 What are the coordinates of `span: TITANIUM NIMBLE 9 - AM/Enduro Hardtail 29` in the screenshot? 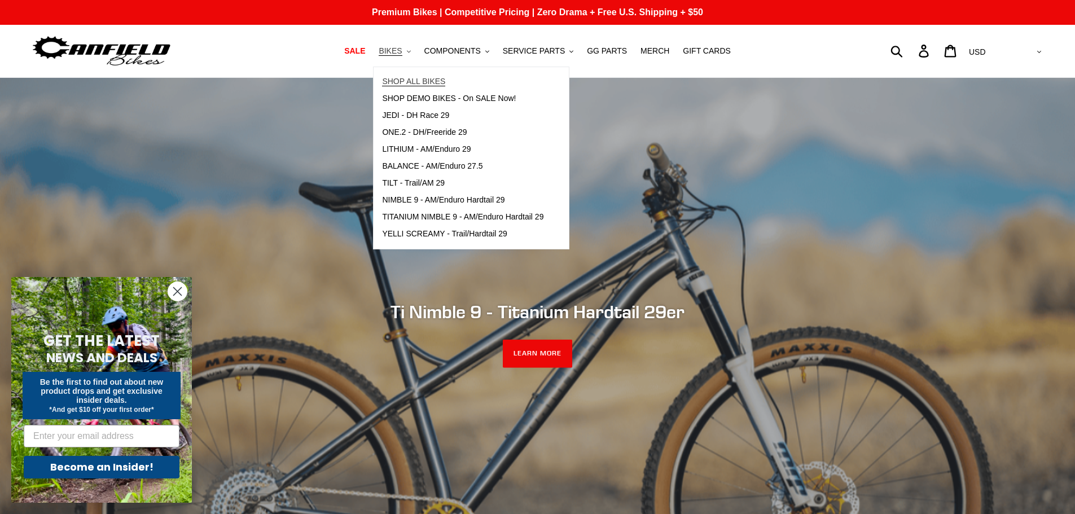 It's located at (463, 217).